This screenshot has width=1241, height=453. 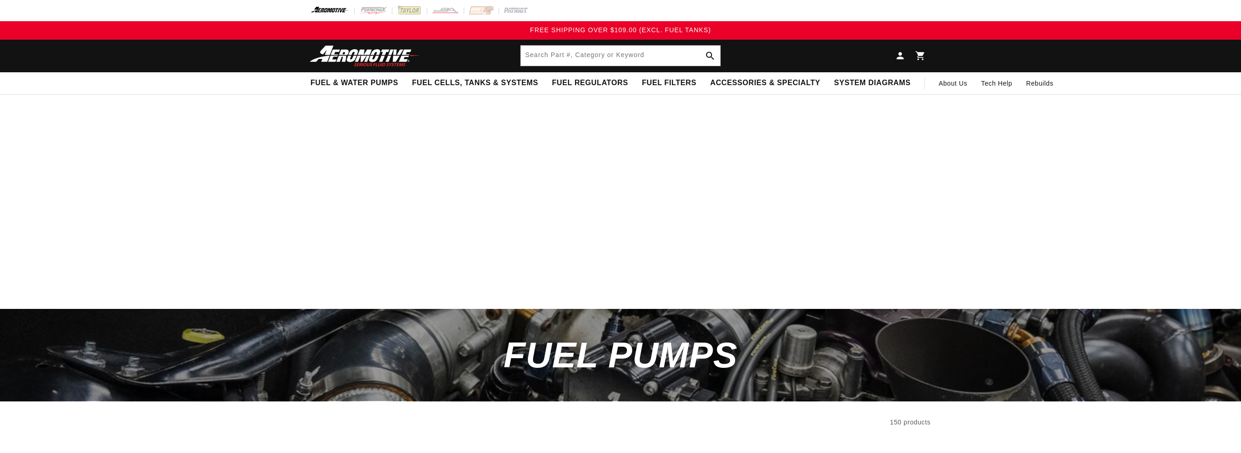 What do you see at coordinates (765, 83) in the screenshot?
I see `span: Accessories & Specialty` at bounding box center [765, 83].